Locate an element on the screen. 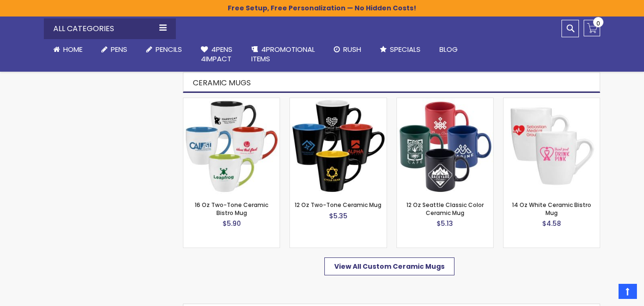  span: $5.35 is located at coordinates (338, 216).